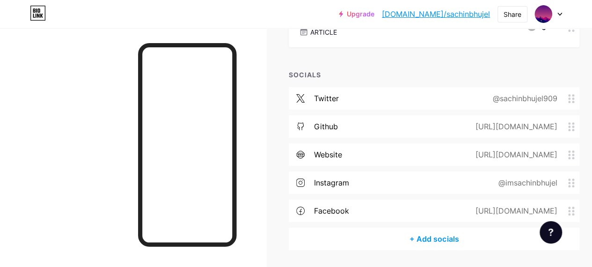 The image size is (592, 267). I want to click on div: facebook, so click(332, 211).